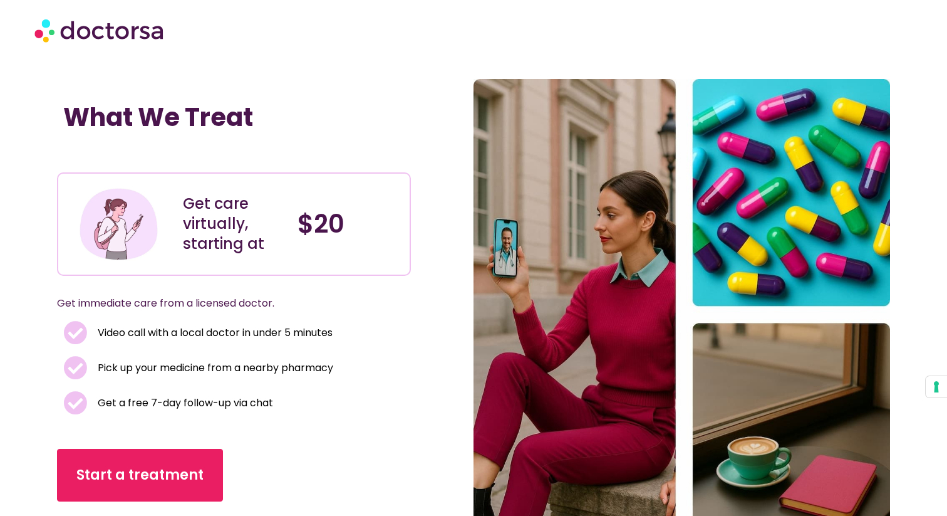 This screenshot has height=516, width=947. I want to click on h1: What We Treat, so click(234, 117).